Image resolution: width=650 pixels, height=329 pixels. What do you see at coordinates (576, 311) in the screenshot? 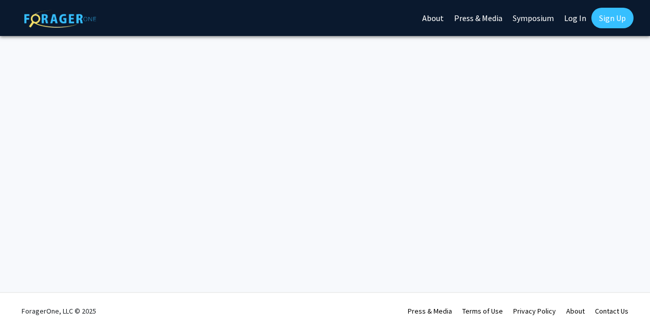
I see `a: About` at bounding box center [576, 311].